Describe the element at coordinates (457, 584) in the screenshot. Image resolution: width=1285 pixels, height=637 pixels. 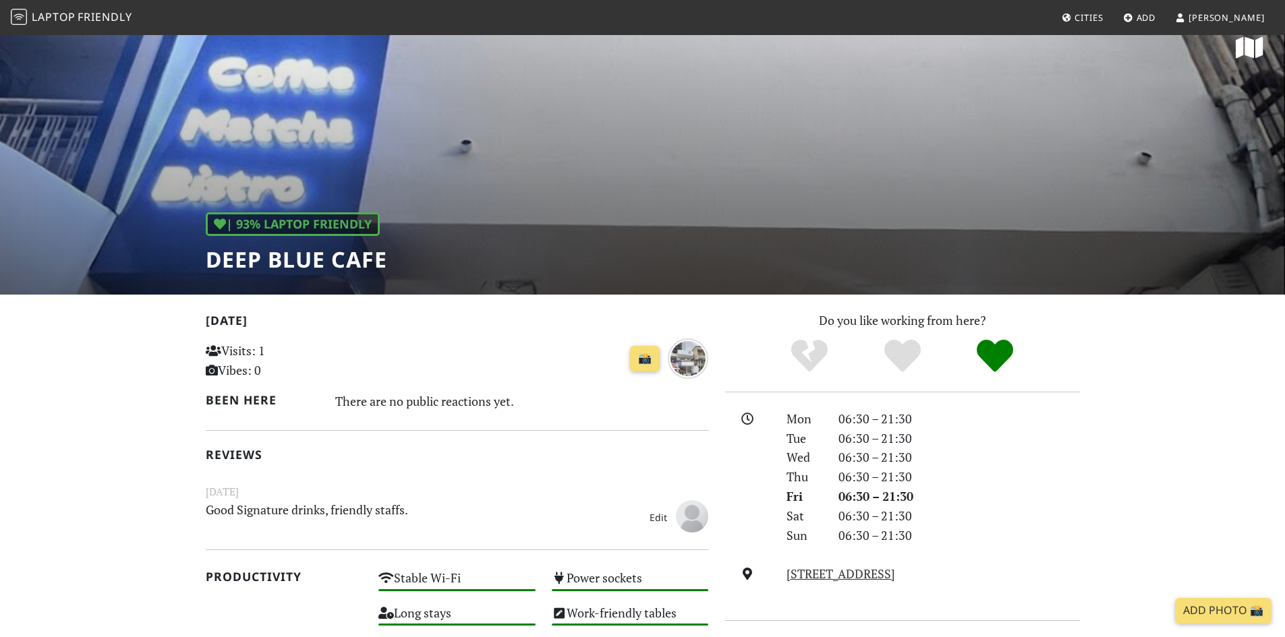
I see `div: Stable Wi-Fi` at that location.